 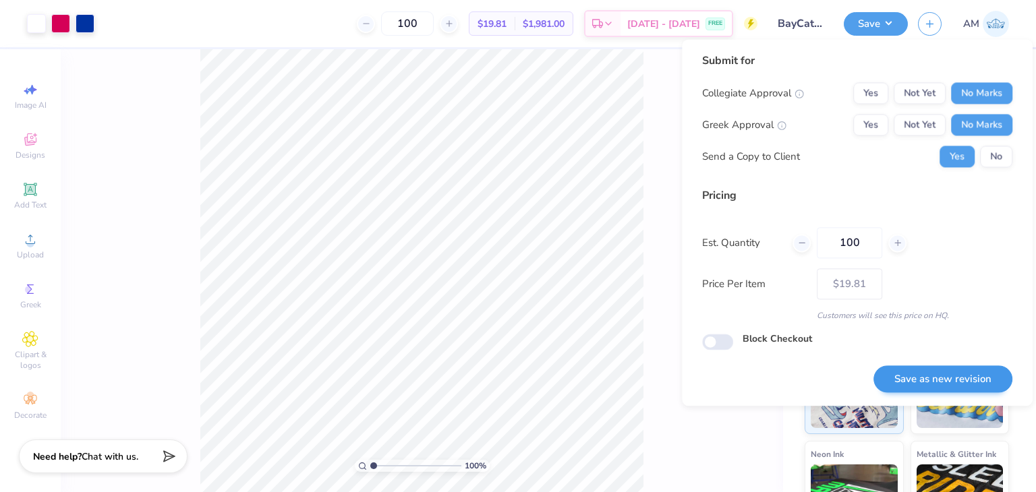 What do you see at coordinates (110, 457) in the screenshot?
I see `span: Chat with us.` at bounding box center [110, 457].